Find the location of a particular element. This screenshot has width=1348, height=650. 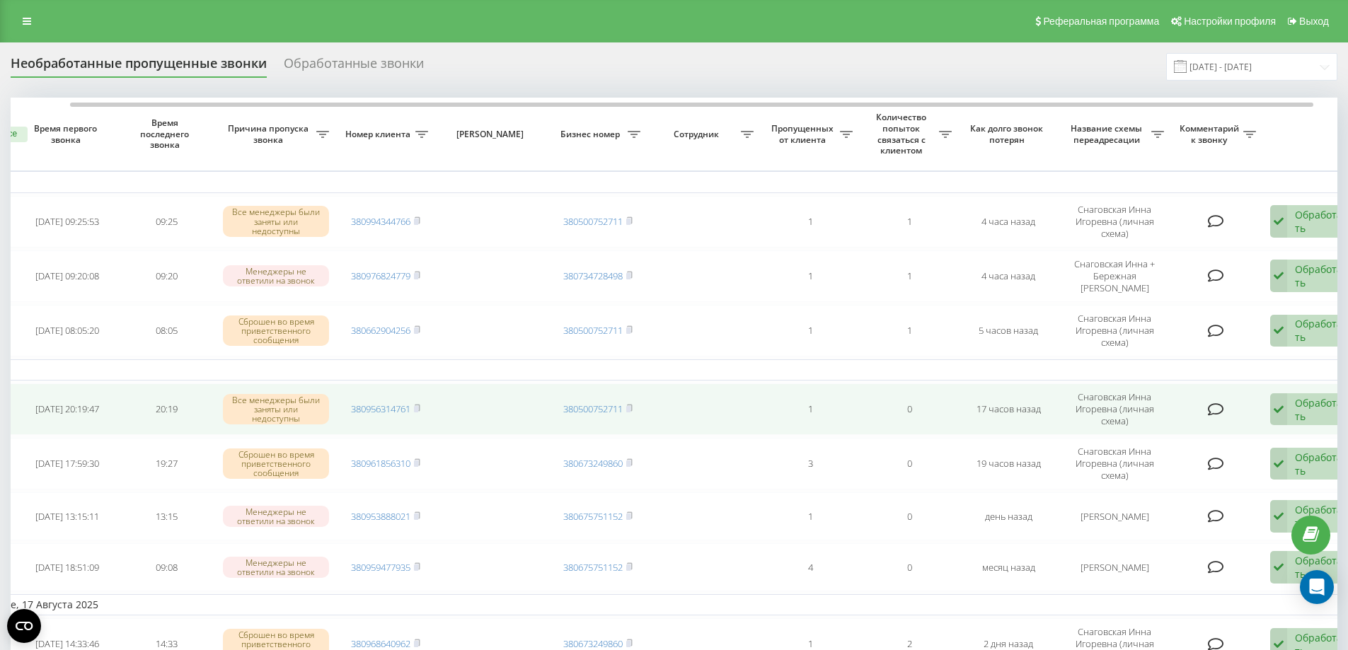

span: Причина пропуска звонка is located at coordinates (270, 134).